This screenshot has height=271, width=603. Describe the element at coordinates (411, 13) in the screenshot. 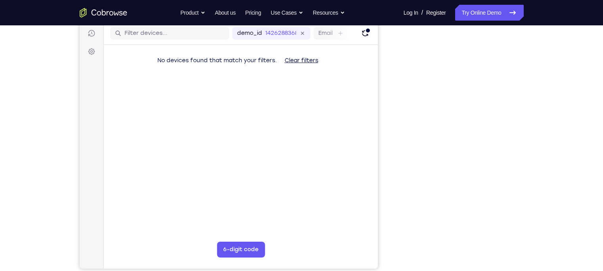

I see `a: Log In` at that location.